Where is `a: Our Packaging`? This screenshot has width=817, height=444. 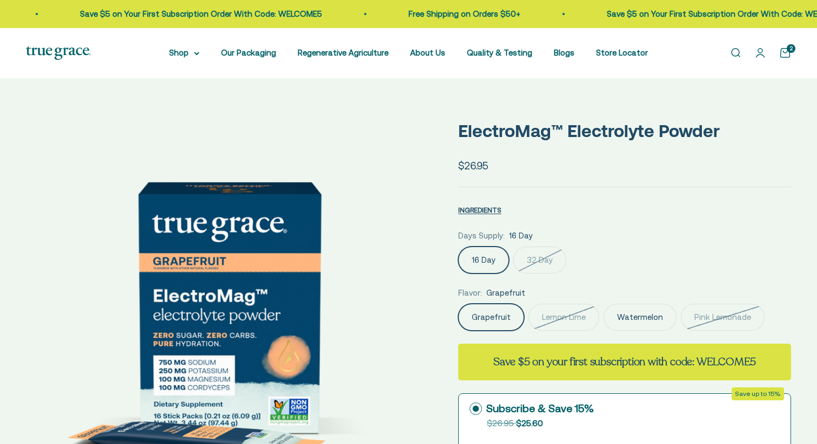
a: Our Packaging is located at coordinates (248, 52).